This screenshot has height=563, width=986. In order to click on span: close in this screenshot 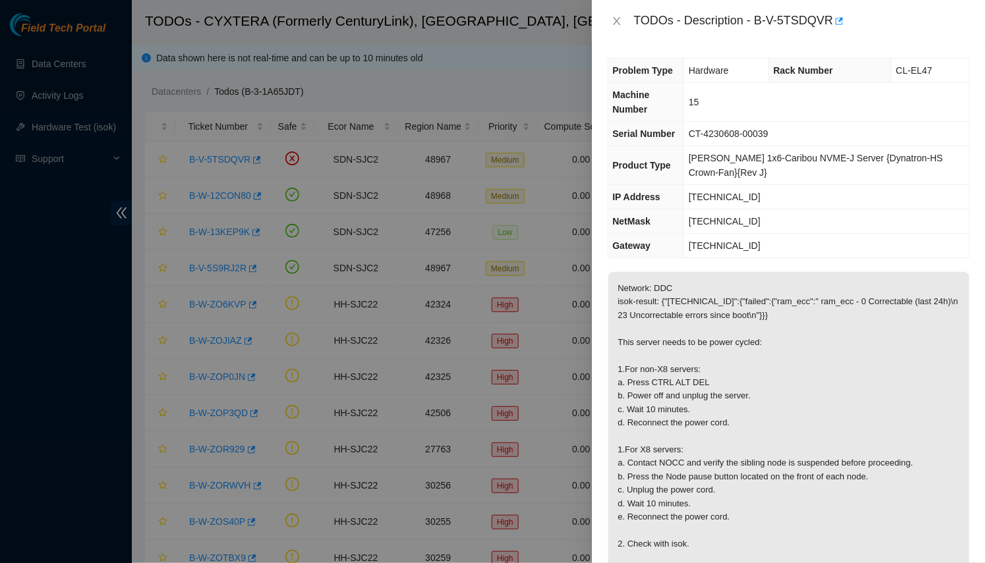, I will do `click(617, 21)`.